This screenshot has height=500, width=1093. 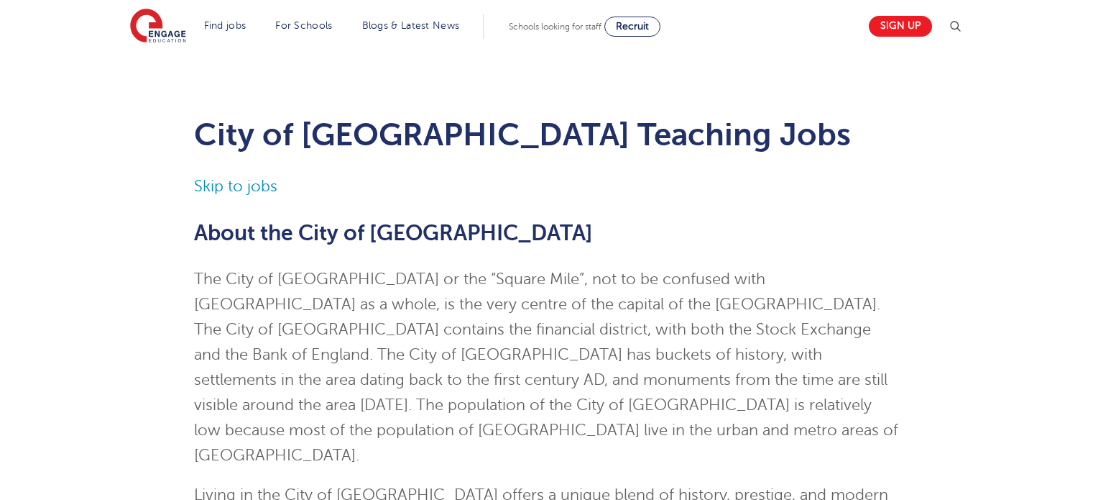 I want to click on a: Recruit, so click(x=633, y=27).